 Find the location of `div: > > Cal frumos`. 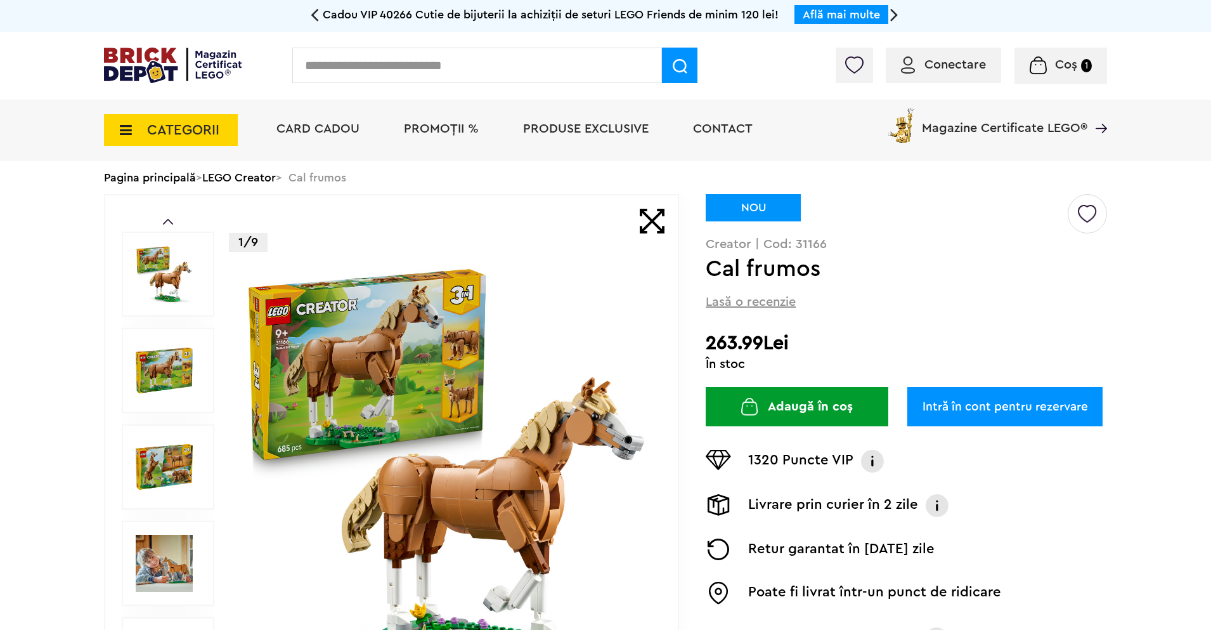

div: > > Cal frumos is located at coordinates (606, 178).